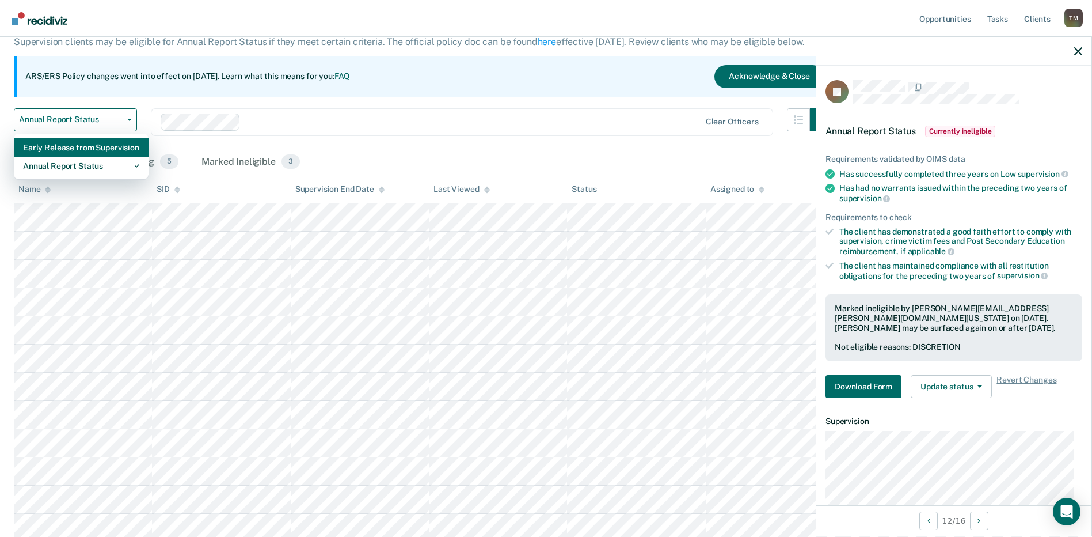  I want to click on a: FAQ, so click(343, 76).